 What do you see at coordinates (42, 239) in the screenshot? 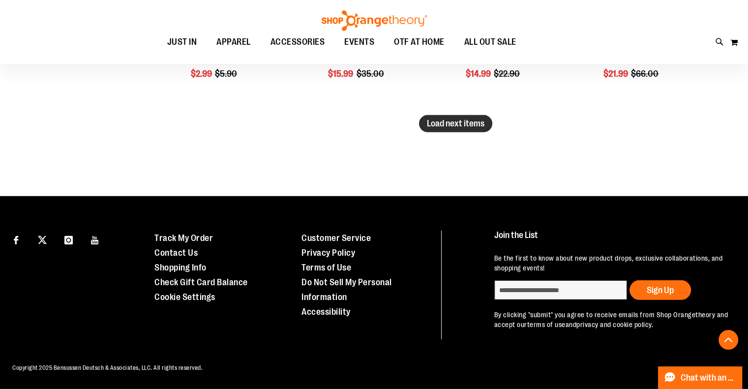
I see `a: Visit our X page` at bounding box center [42, 239].